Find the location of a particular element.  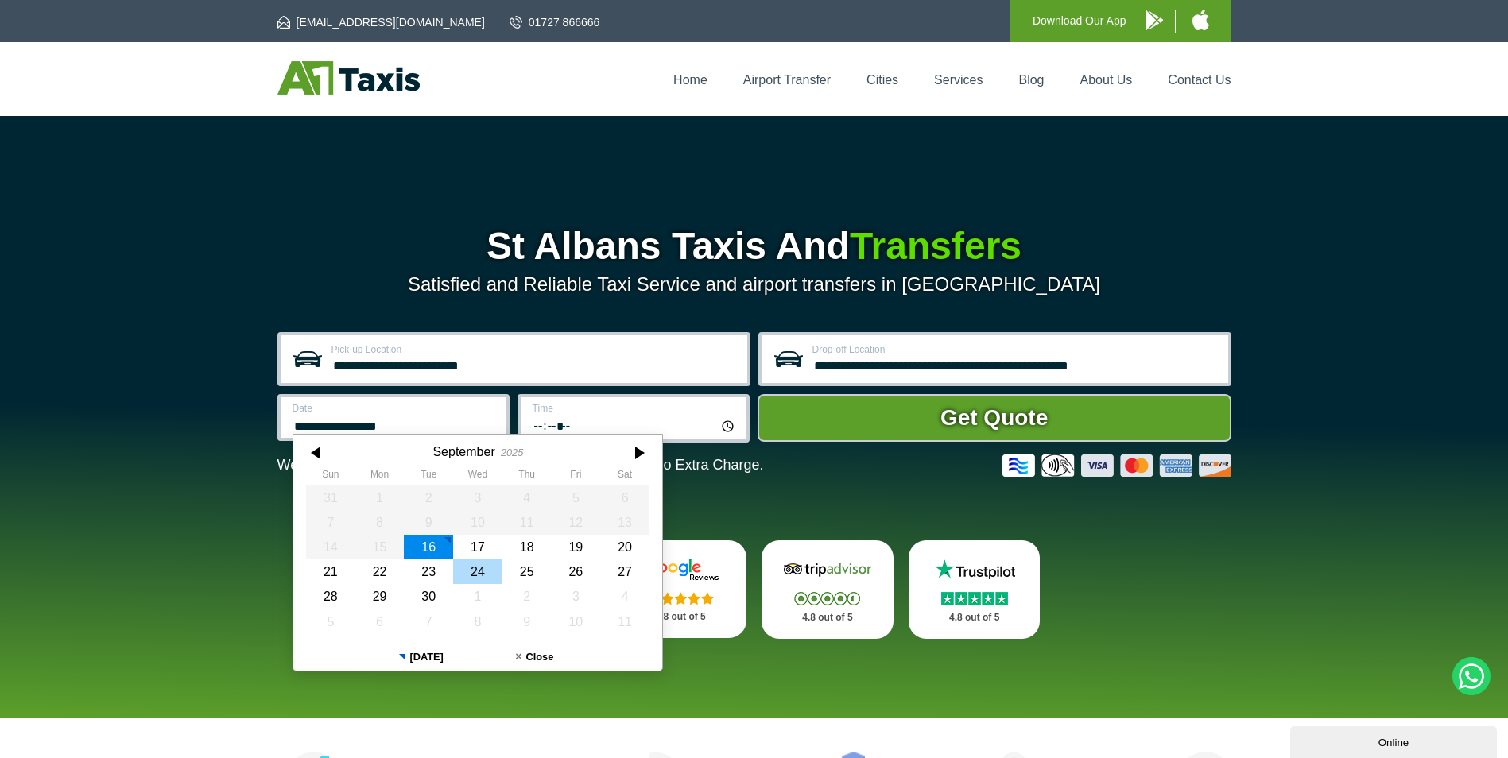

th: Thursday is located at coordinates (526, 477).